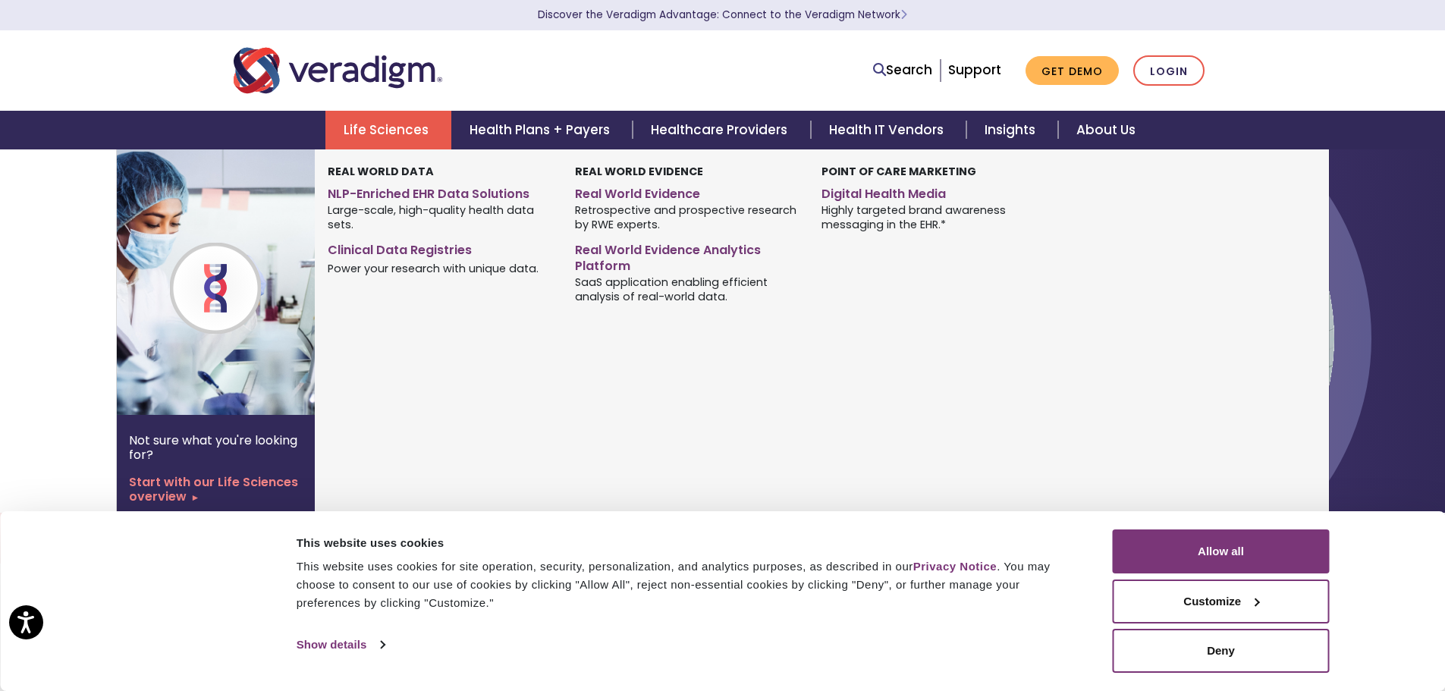  I want to click on button: Customize, so click(1221, 601).